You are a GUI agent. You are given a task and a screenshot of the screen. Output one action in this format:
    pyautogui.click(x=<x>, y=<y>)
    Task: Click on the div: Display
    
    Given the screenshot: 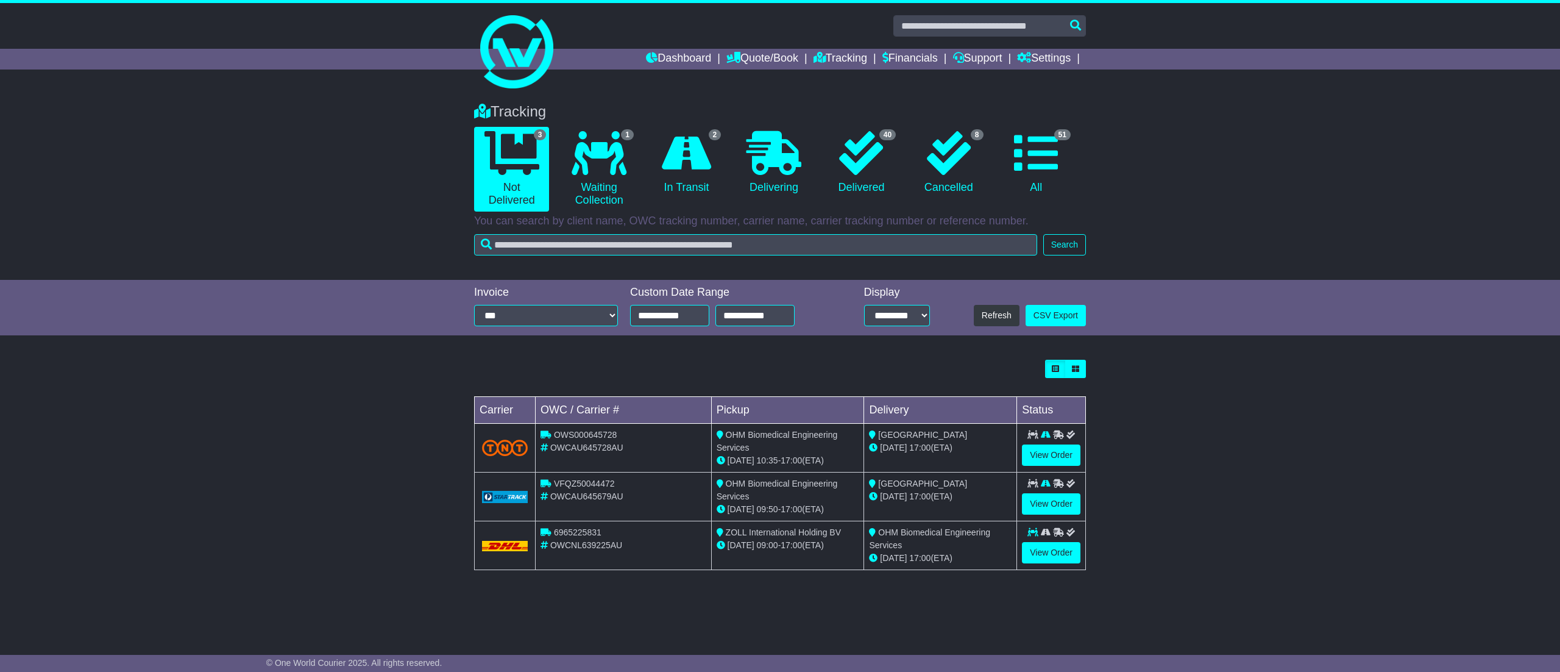 What is the action you would take?
    pyautogui.click(x=897, y=293)
    